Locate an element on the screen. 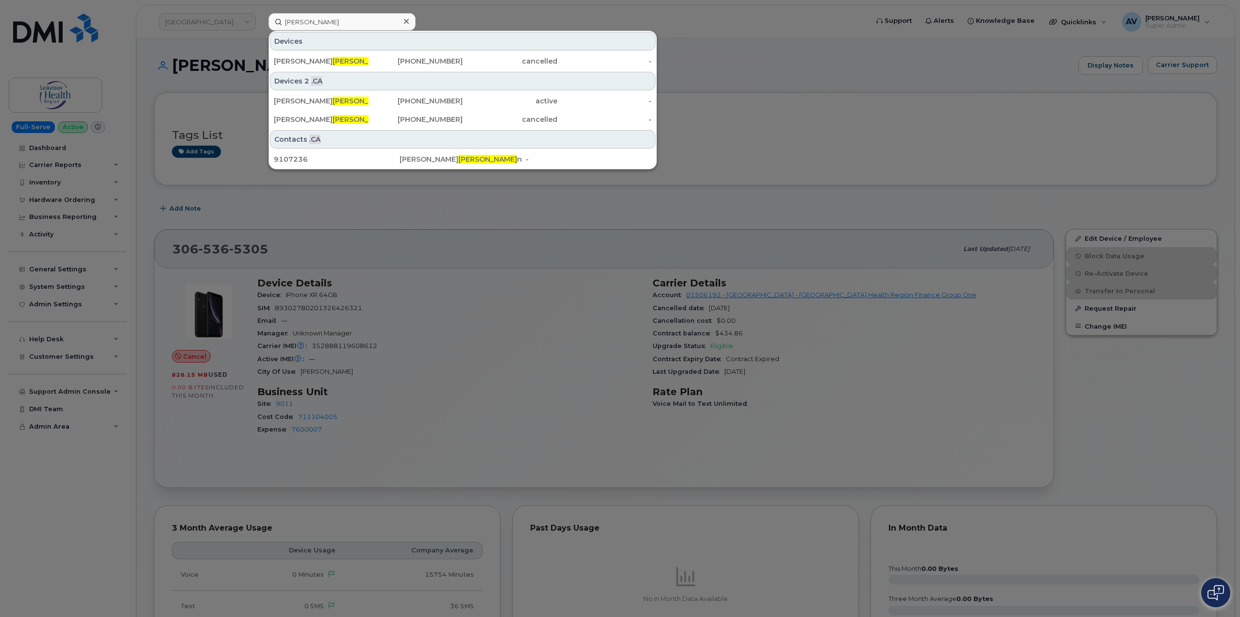 The height and width of the screenshot is (617, 1240). div: active is located at coordinates (510, 101).